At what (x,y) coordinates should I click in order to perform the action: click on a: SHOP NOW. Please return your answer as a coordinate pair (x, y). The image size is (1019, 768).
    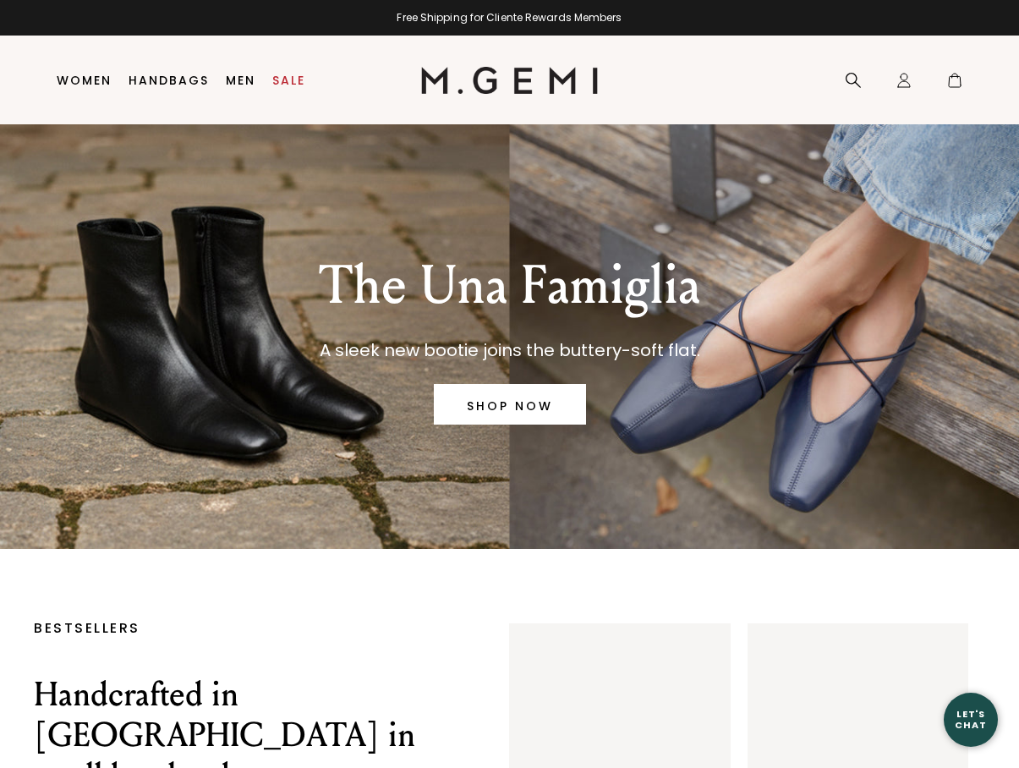
    Looking at the image, I should click on (510, 404).